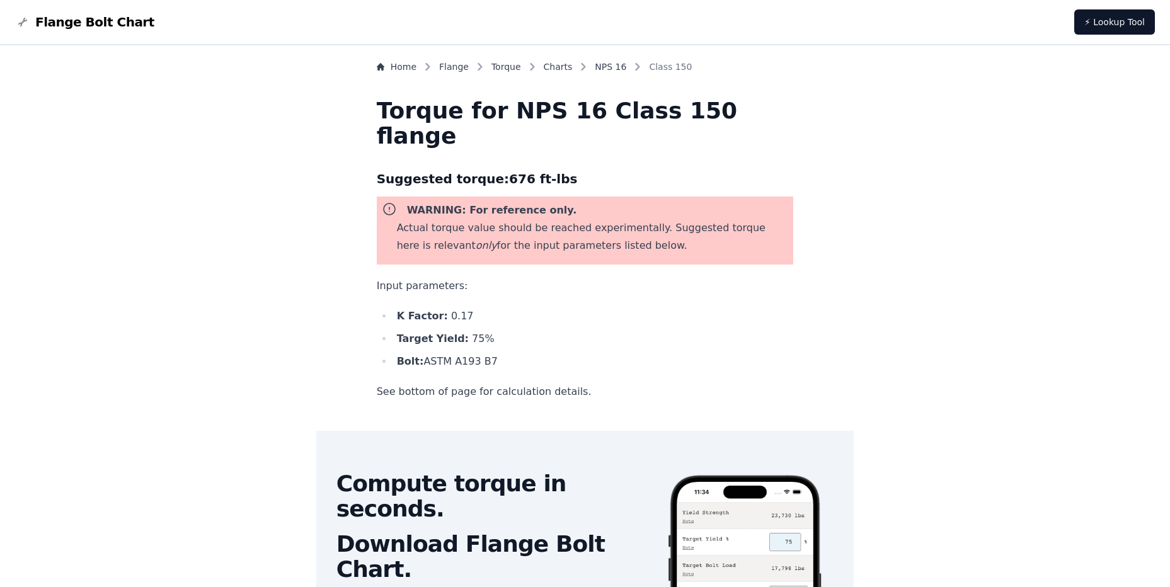 This screenshot has height=587, width=1170. I want to click on a: Flange, so click(454, 67).